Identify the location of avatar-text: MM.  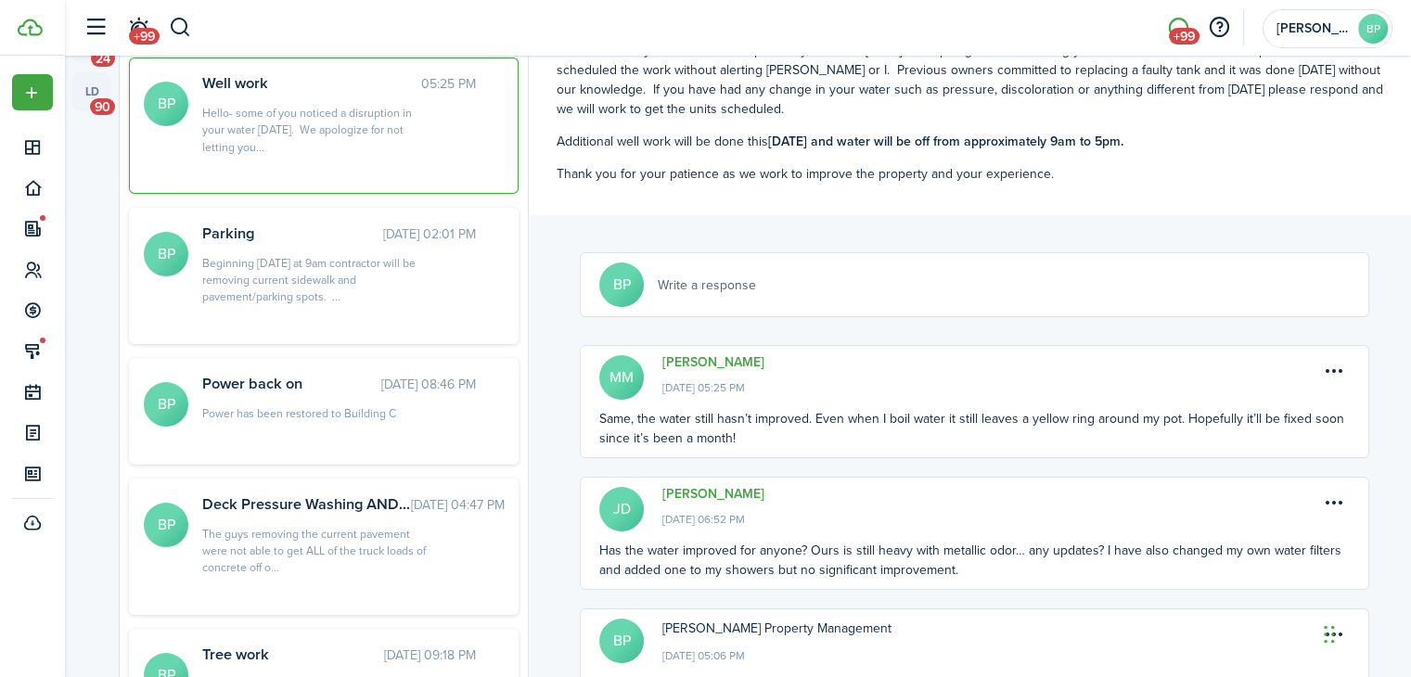
(621, 378).